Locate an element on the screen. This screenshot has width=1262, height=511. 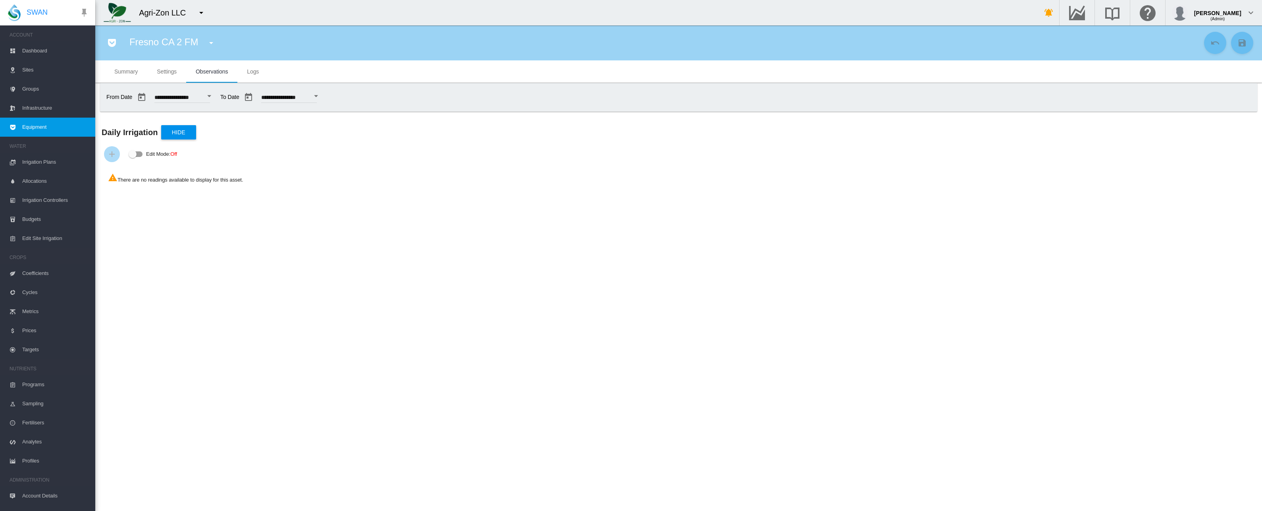
md-icon: icon-pocket is located at coordinates (112, 43).